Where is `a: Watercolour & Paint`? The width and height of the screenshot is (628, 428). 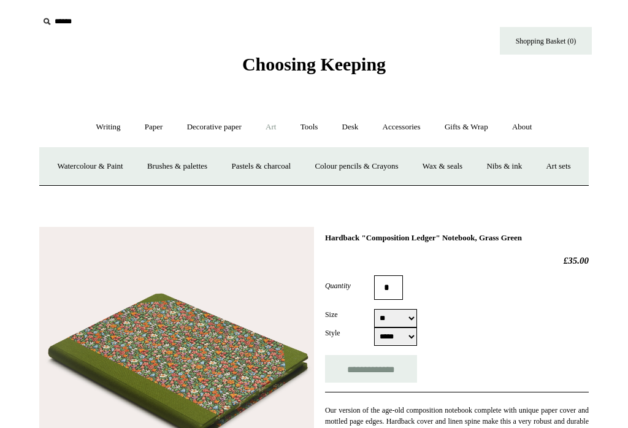 a: Watercolour & Paint is located at coordinates (90, 166).